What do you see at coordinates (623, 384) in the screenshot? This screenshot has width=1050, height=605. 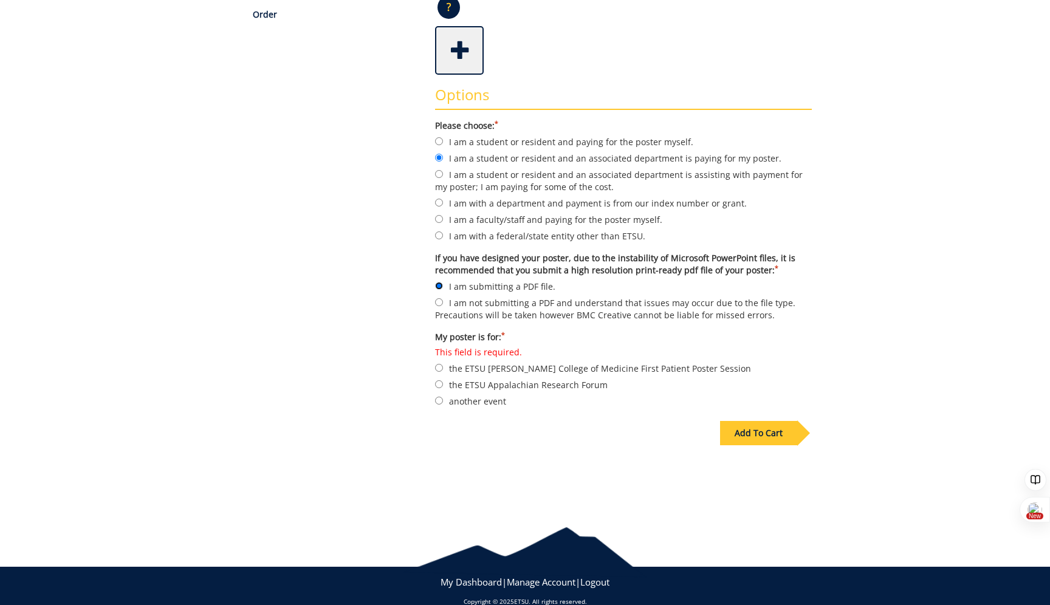 I see `label: the ETSU Appalachian Research Forum` at bounding box center [623, 384].